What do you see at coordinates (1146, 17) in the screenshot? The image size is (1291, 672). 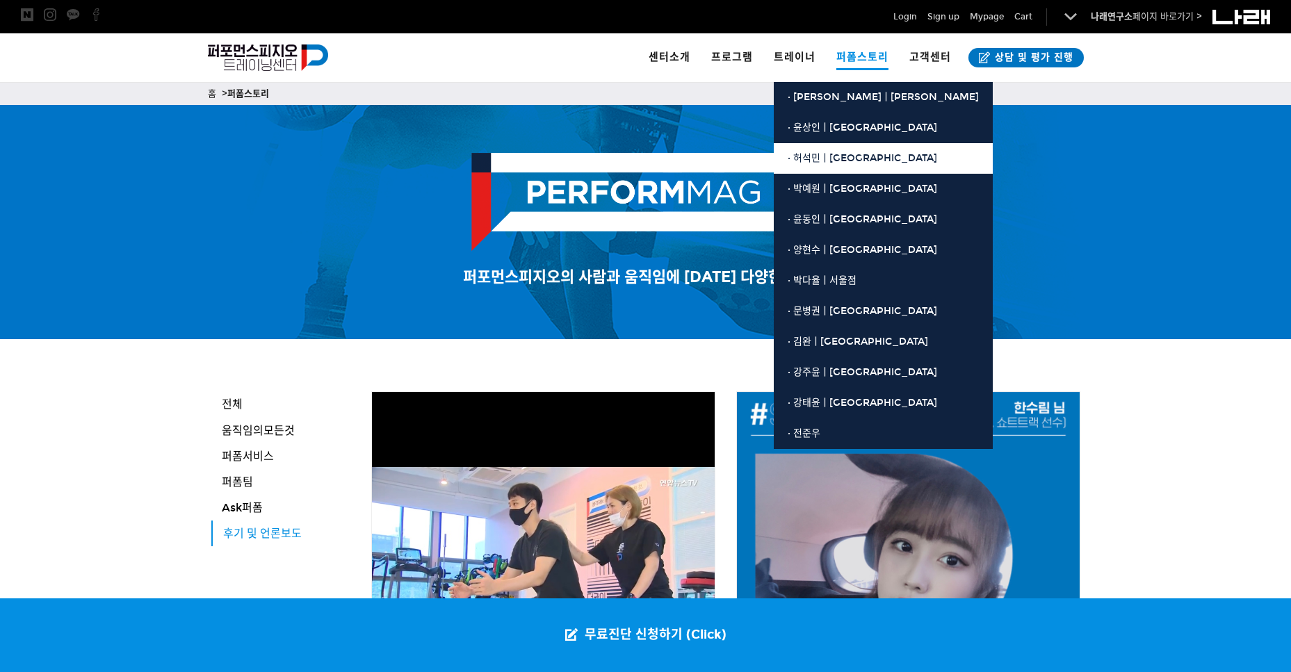 I see `a: 나래연구소페이지 바로가기 >` at bounding box center [1146, 17].